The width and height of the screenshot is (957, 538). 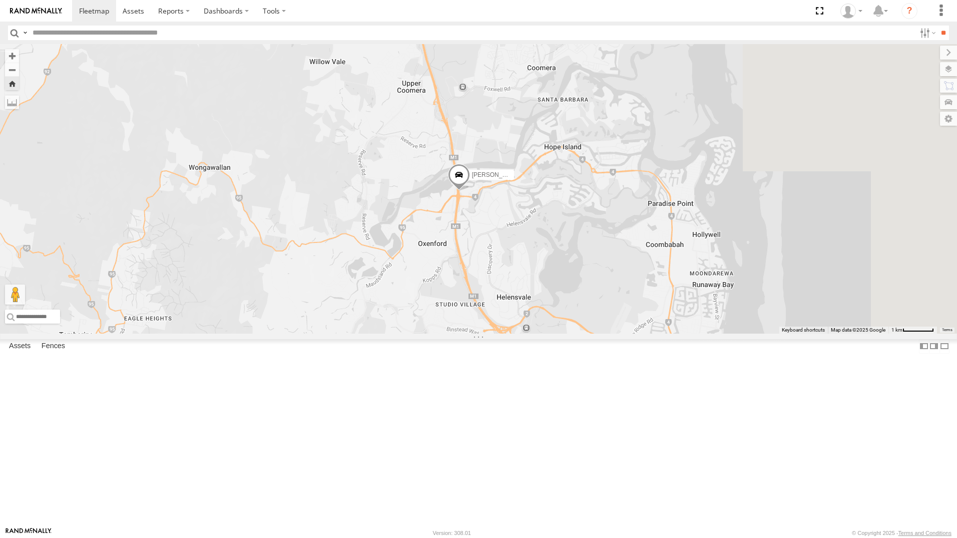 What do you see at coordinates (53, 346) in the screenshot?
I see `label: Fences` at bounding box center [53, 346].